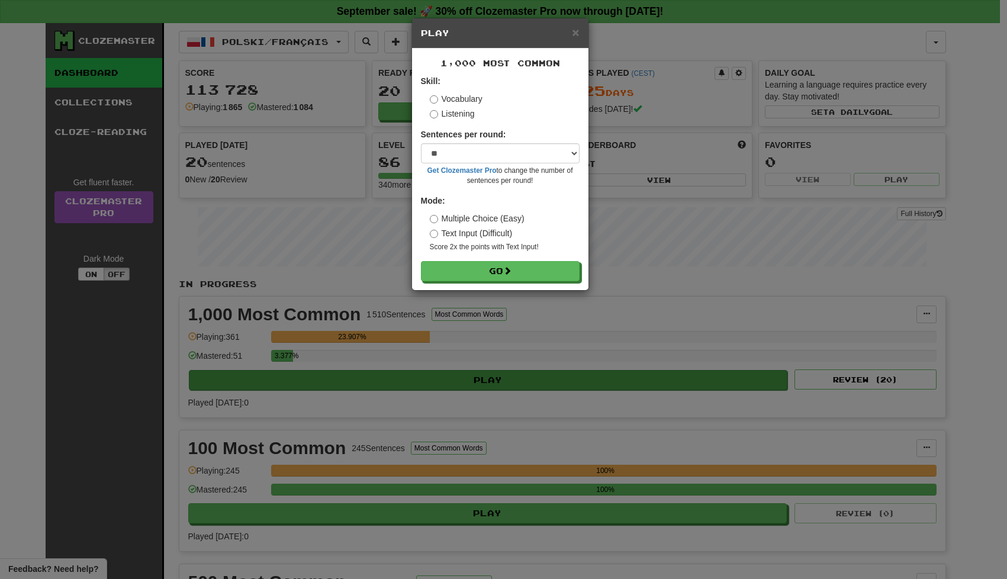  I want to click on input: Vocabulary, so click(434, 99).